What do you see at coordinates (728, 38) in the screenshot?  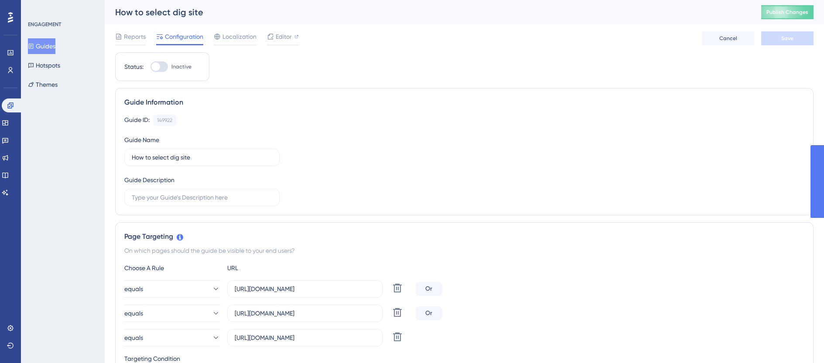 I see `button: Cancel` at bounding box center [728, 38].